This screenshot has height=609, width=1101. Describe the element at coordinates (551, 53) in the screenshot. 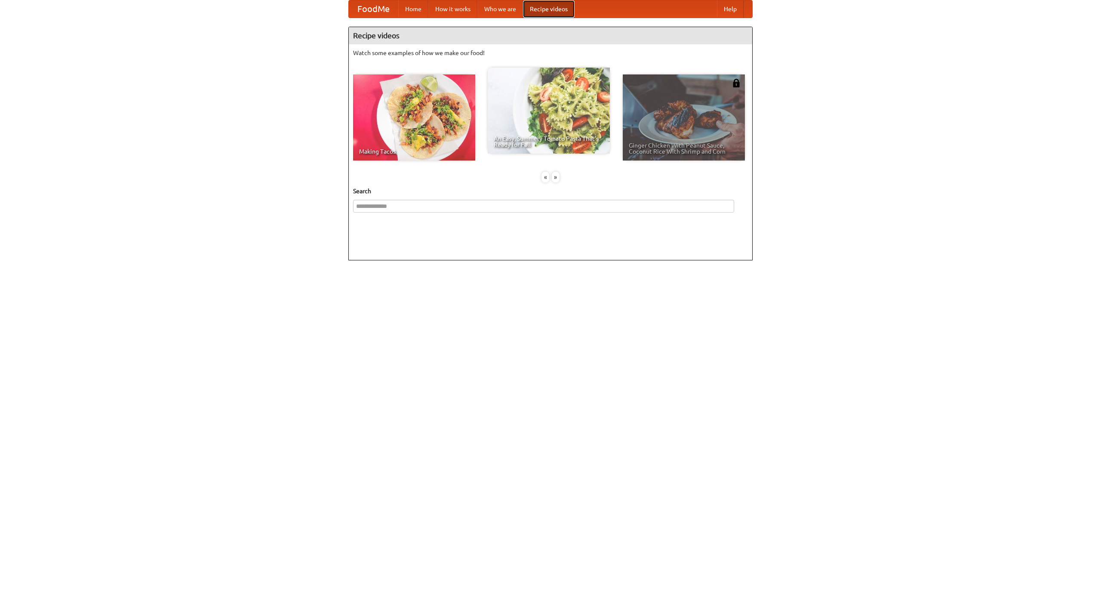

I see `p: Watch some examples of how we make our food!` at that location.